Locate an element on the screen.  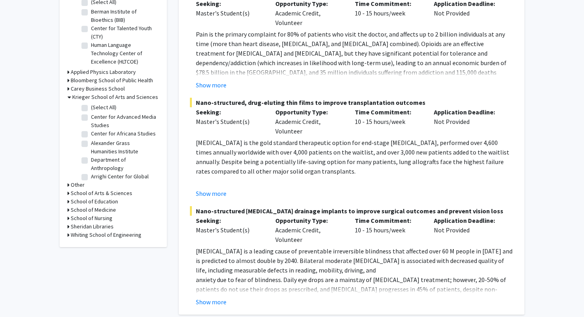
h3: Applied Physics Laboratory is located at coordinates (103, 72).